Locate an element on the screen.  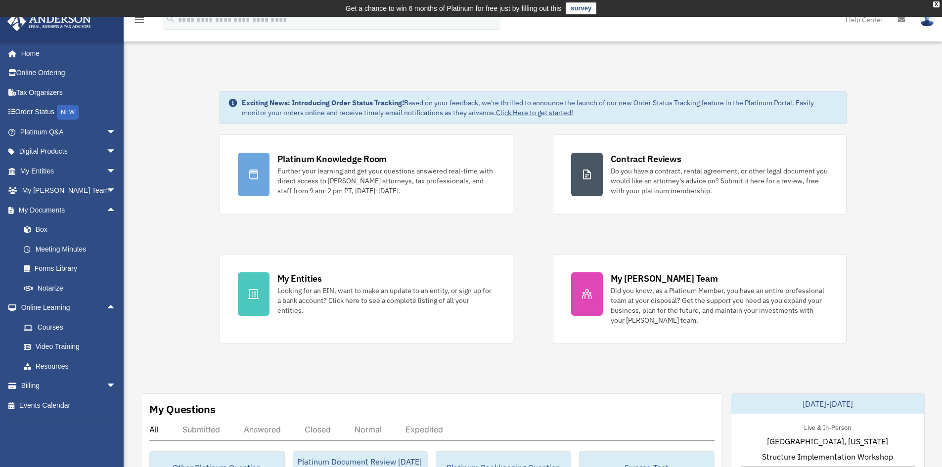
i: menu is located at coordinates (139, 20).